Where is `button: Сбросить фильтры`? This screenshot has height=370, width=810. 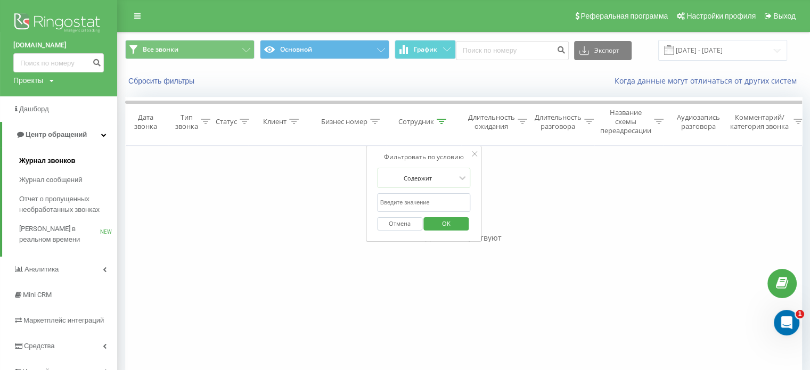 button: Сбросить фильтры is located at coordinates (162, 81).